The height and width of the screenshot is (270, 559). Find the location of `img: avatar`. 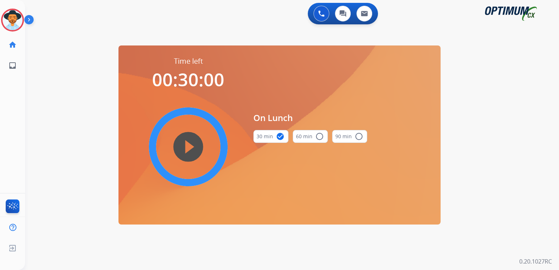

img: avatar is located at coordinates (13, 20).